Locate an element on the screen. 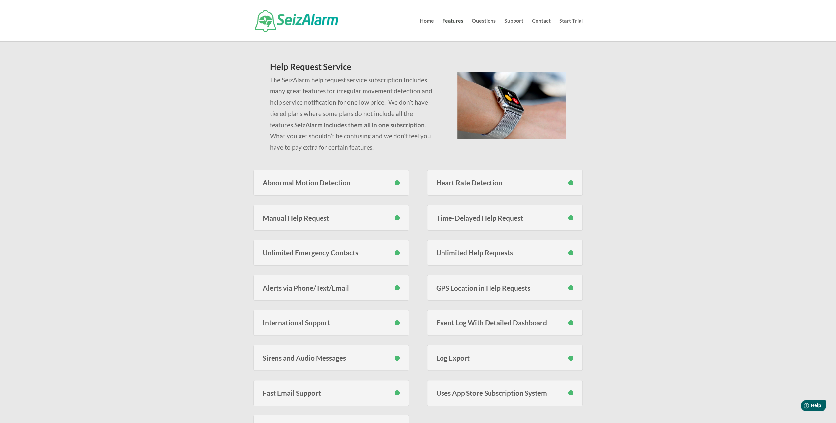 The image size is (836, 423). h3: International Support is located at coordinates (331, 323).